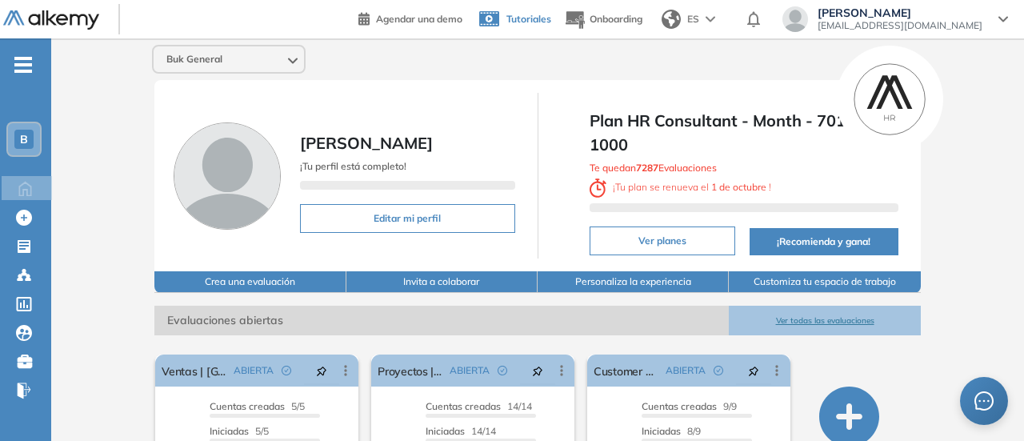 This screenshot has width=1024, height=441. What do you see at coordinates (984, 401) in the screenshot?
I see `span: message` at bounding box center [984, 401].